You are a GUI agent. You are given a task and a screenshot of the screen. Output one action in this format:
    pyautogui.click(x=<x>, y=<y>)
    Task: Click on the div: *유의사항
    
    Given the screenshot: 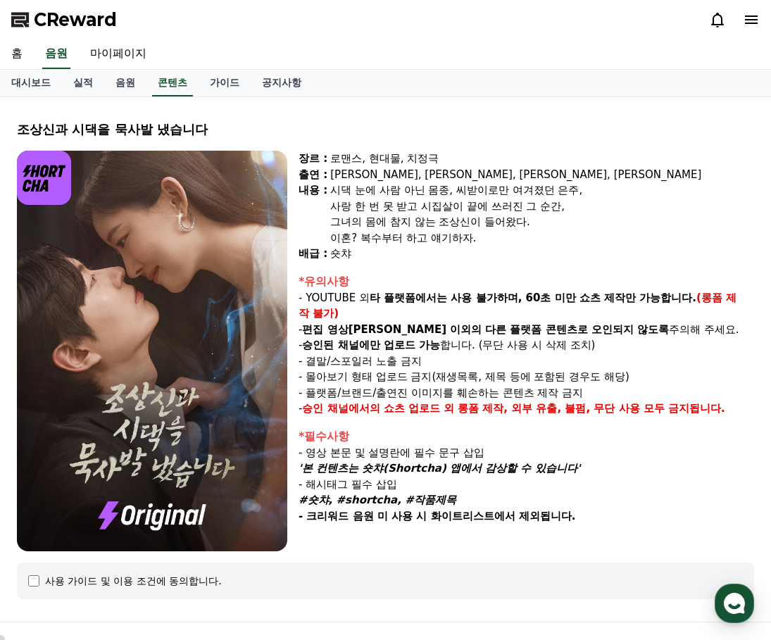 What is the action you would take?
    pyautogui.click(x=526, y=282)
    